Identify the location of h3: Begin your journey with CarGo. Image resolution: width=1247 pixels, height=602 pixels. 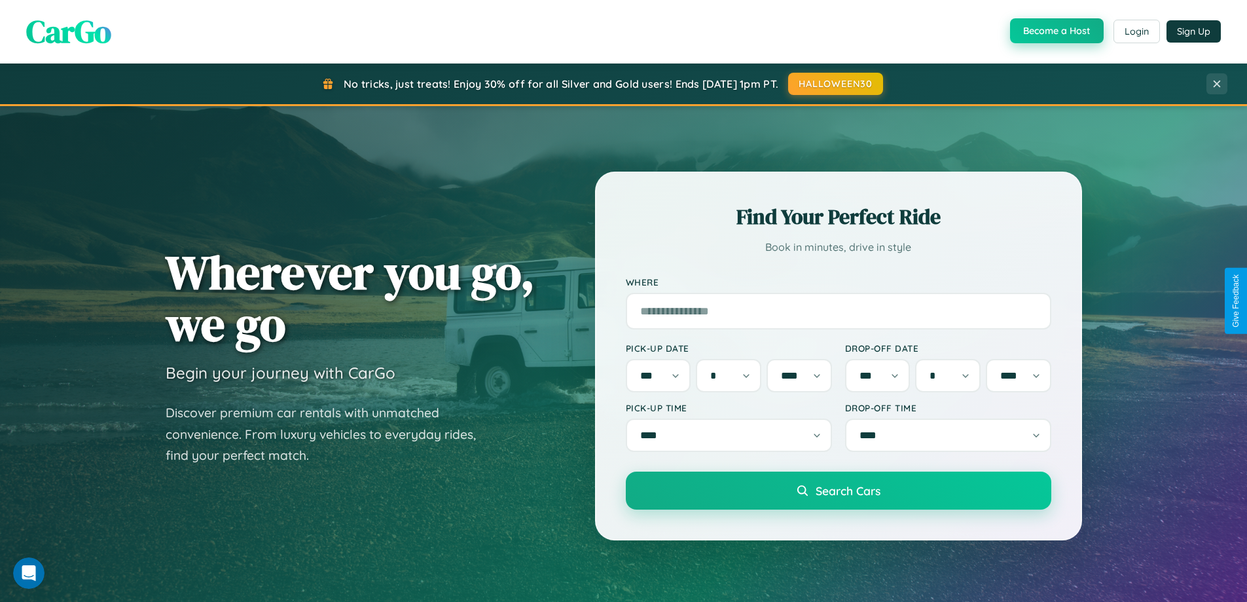
(280, 373).